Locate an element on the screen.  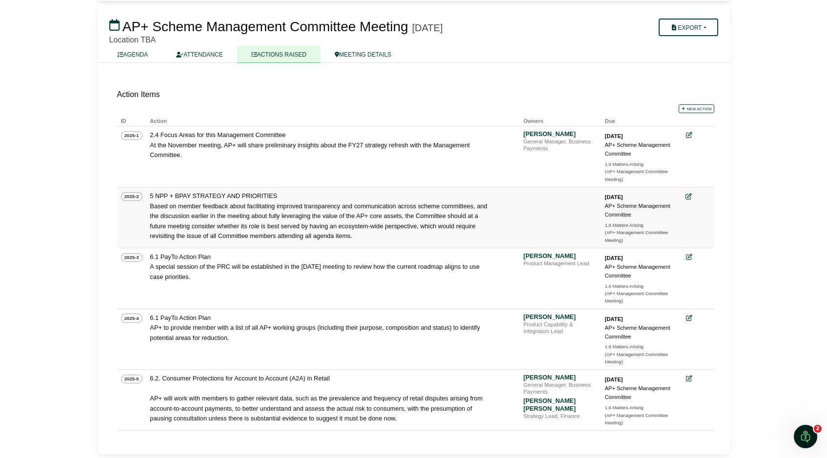
th: Due is located at coordinates (642, 120).